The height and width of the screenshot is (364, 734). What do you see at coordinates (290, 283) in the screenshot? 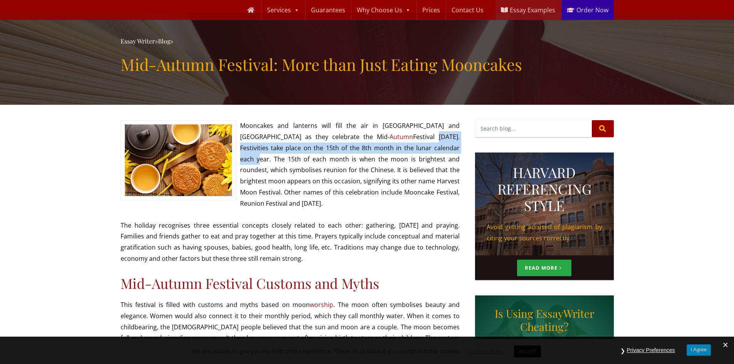
I see `h2: Mid-Autumn Festival Customs and Myths` at bounding box center [290, 283].